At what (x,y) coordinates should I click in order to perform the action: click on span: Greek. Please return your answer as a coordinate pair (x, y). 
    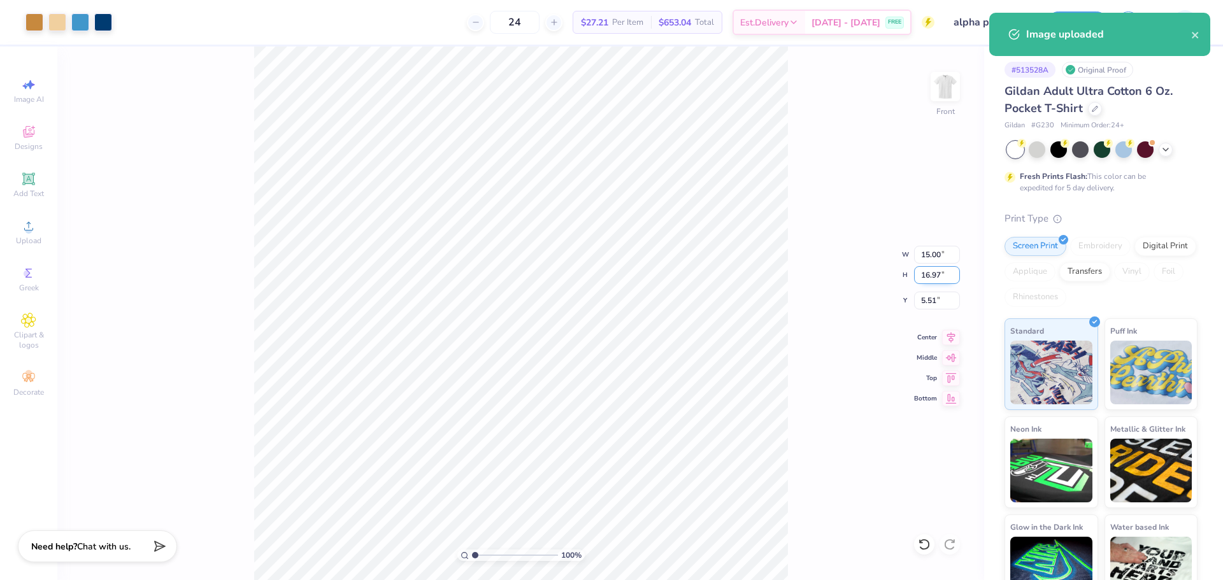
    Looking at the image, I should click on (29, 288).